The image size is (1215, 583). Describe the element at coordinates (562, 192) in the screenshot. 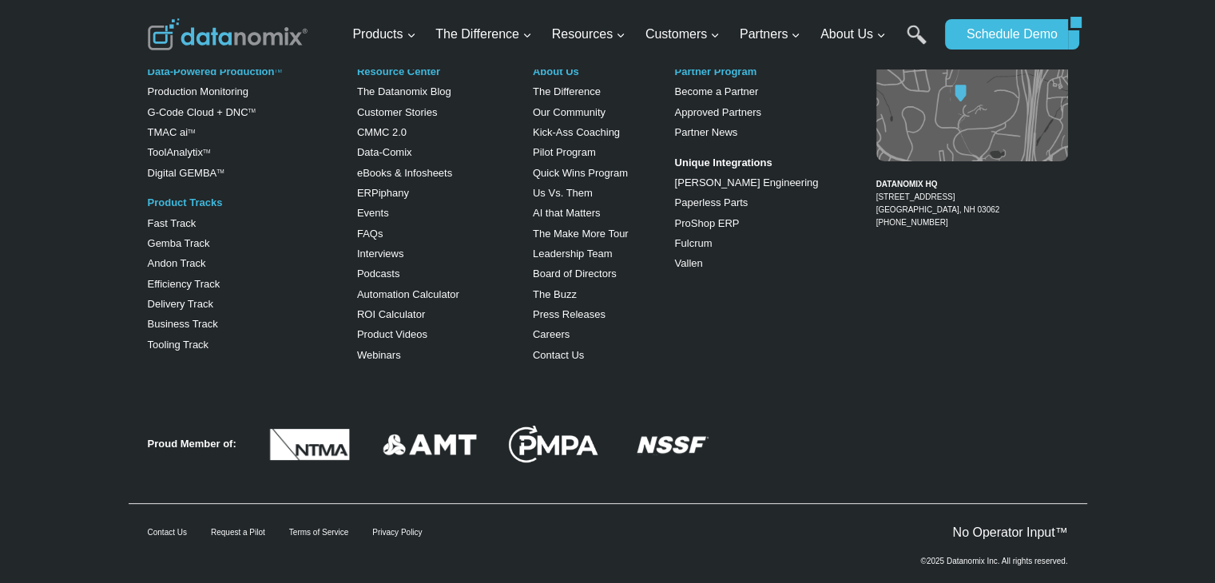

I see `a: Us Vs. Them` at that location.